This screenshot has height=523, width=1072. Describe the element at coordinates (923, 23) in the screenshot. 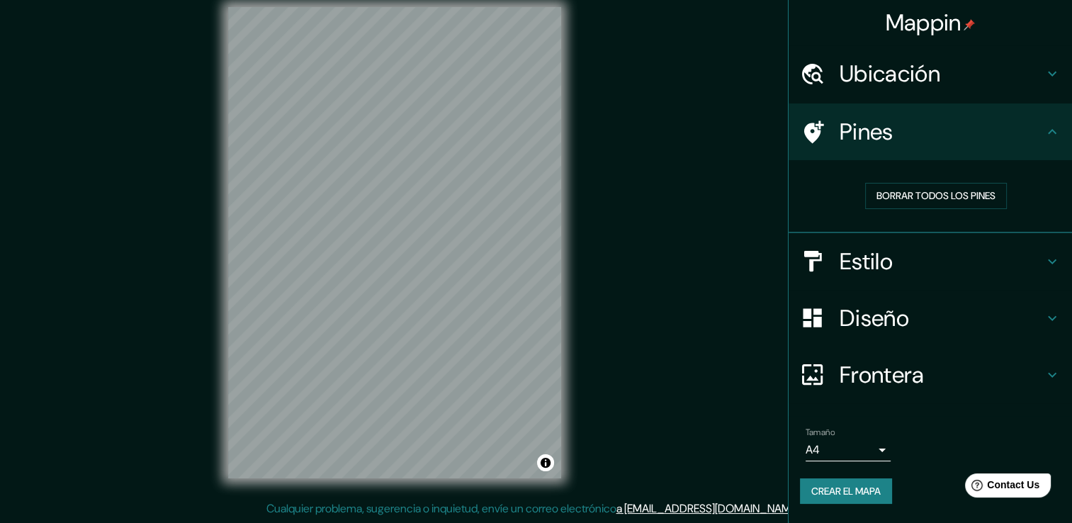

I see `font: Mappin` at that location.